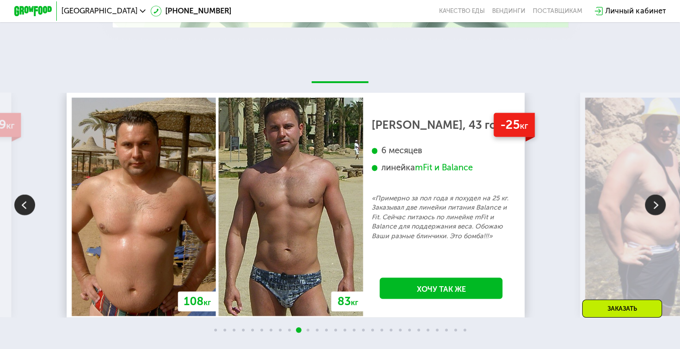 This screenshot has width=680, height=349. I want to click on img: Slide right, so click(655, 205).